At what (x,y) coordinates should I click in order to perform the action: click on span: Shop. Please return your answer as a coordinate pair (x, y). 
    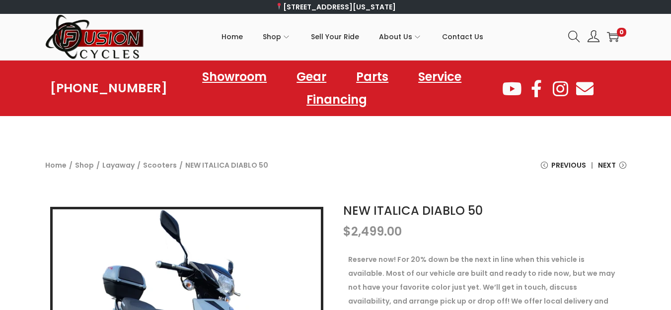
    Looking at the image, I should click on (272, 37).